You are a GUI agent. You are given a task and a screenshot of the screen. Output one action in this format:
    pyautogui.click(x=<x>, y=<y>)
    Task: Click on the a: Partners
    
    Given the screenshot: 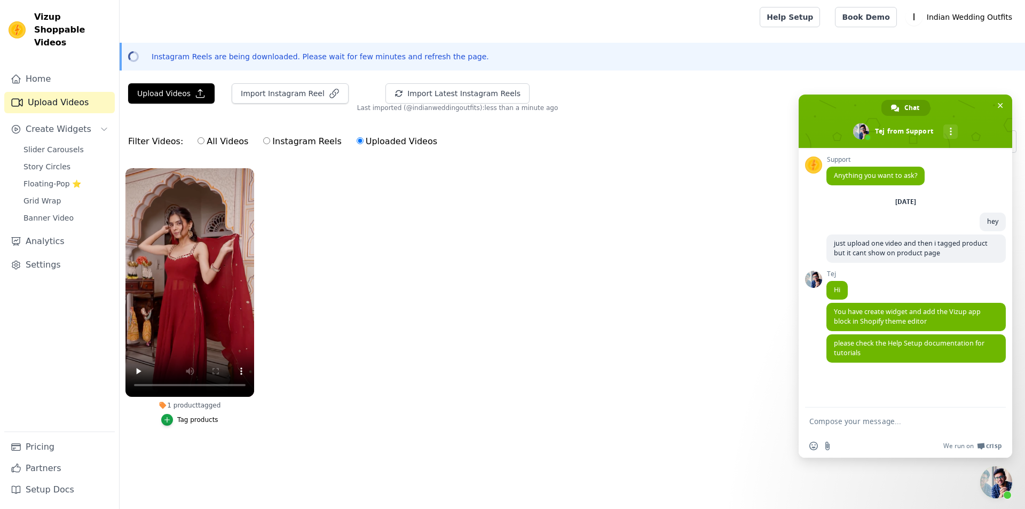 What is the action you would take?
    pyautogui.click(x=59, y=468)
    